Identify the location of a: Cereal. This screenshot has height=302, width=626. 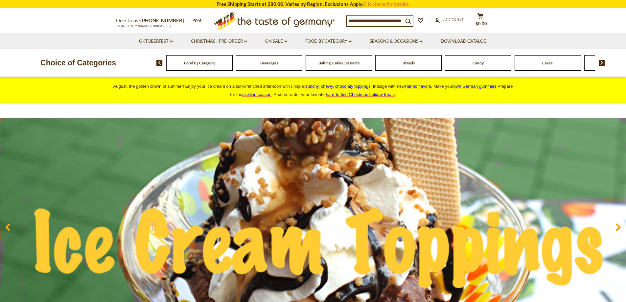
(547, 63).